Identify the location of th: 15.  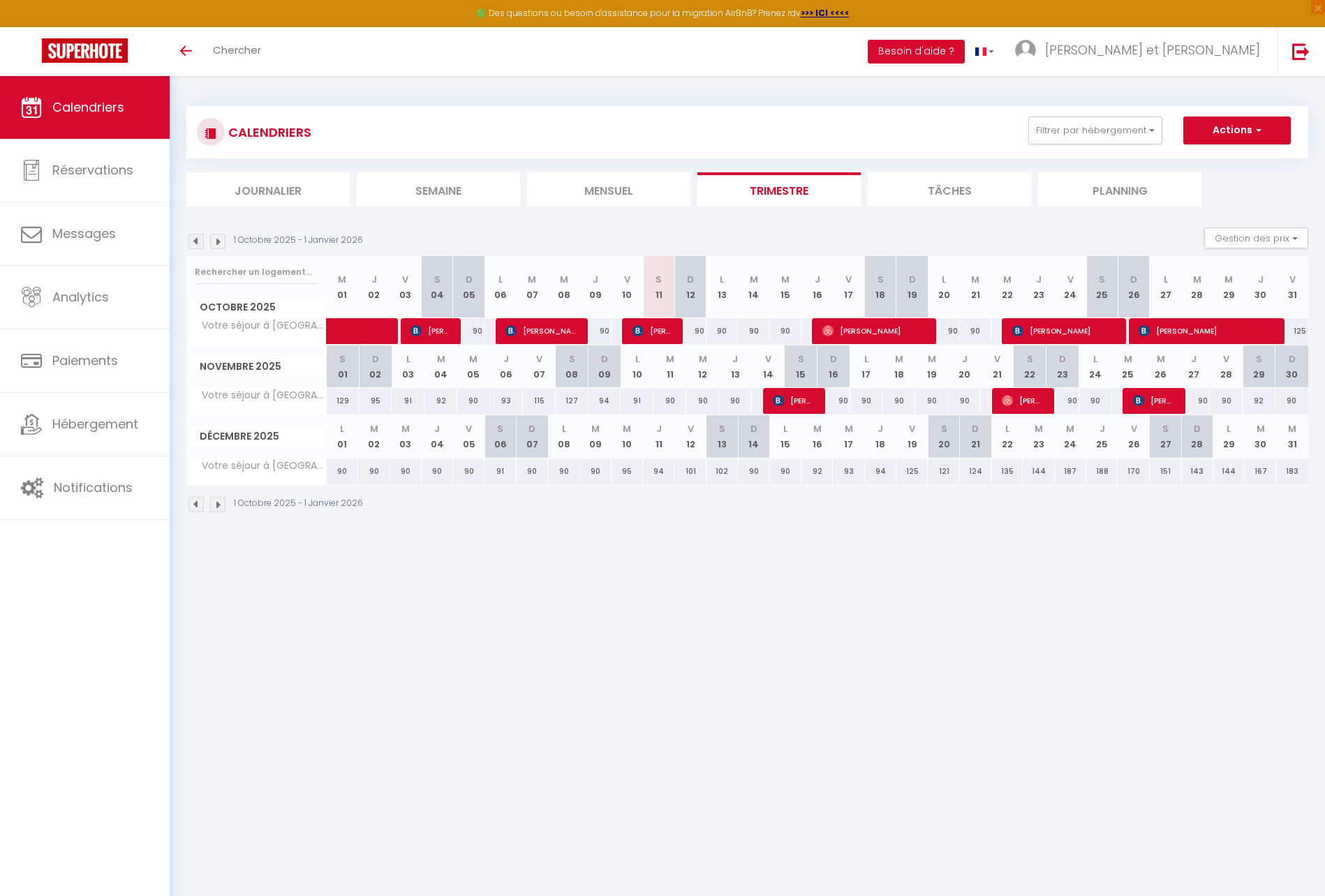
(800, 367).